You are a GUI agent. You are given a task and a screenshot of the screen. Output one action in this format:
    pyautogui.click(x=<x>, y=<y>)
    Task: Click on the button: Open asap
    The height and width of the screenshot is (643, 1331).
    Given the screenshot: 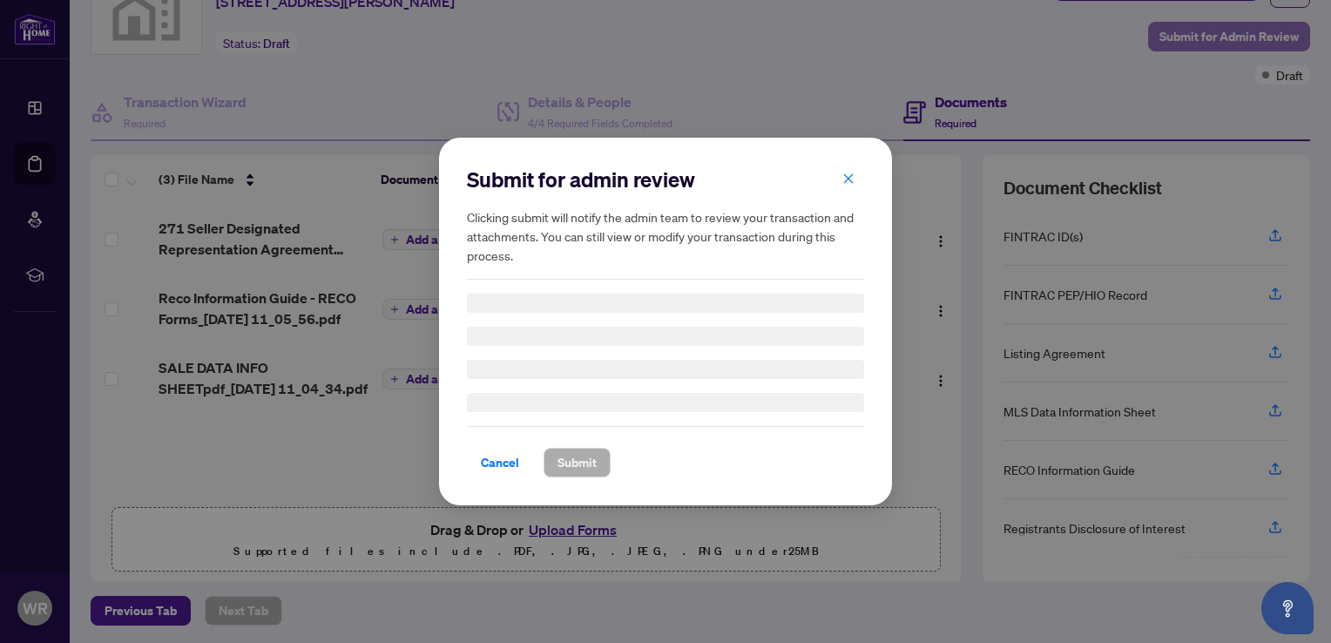 What is the action you would take?
    pyautogui.click(x=1287, y=608)
    